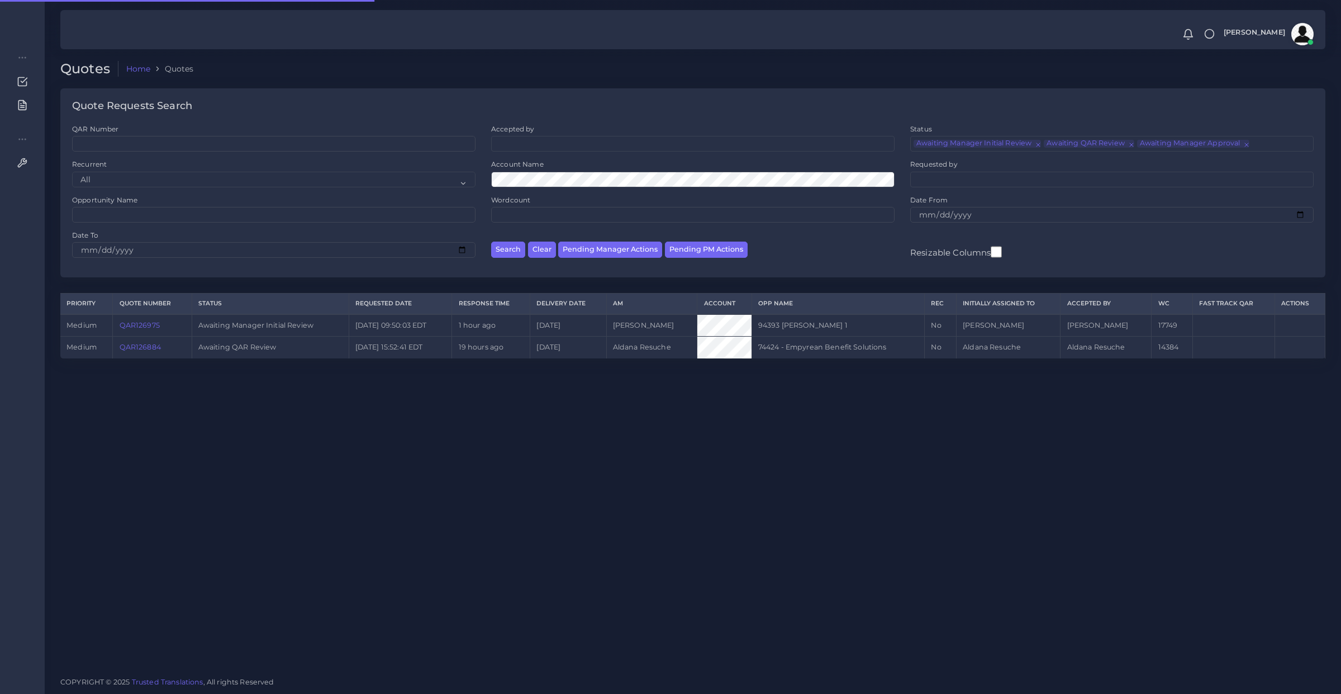 Image resolution: width=1341 pixels, height=694 pixels. I want to click on span: COPYRIGHT © 2025, so click(167, 681).